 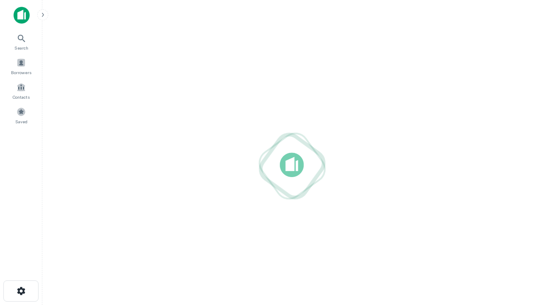 What do you see at coordinates (21, 91) in the screenshot?
I see `a: Contacts` at bounding box center [21, 91].